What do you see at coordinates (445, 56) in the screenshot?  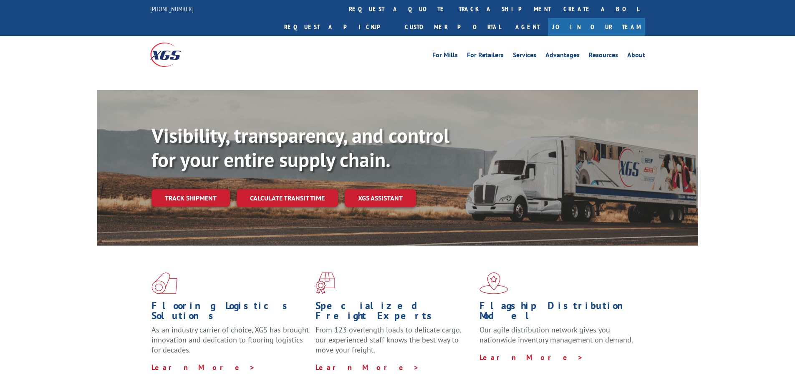 I see `a: For Mills` at bounding box center [445, 56].